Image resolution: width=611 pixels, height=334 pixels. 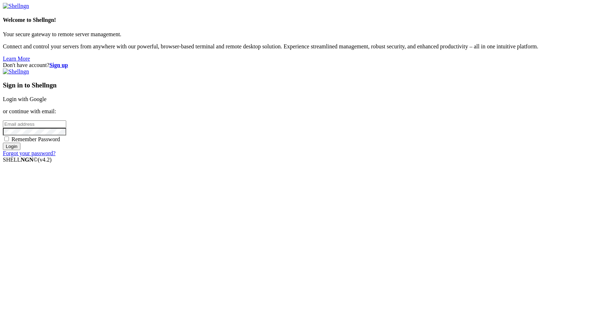 What do you see at coordinates (305, 20) in the screenshot?
I see `h4: Welcome to Shellngn!` at bounding box center [305, 20].